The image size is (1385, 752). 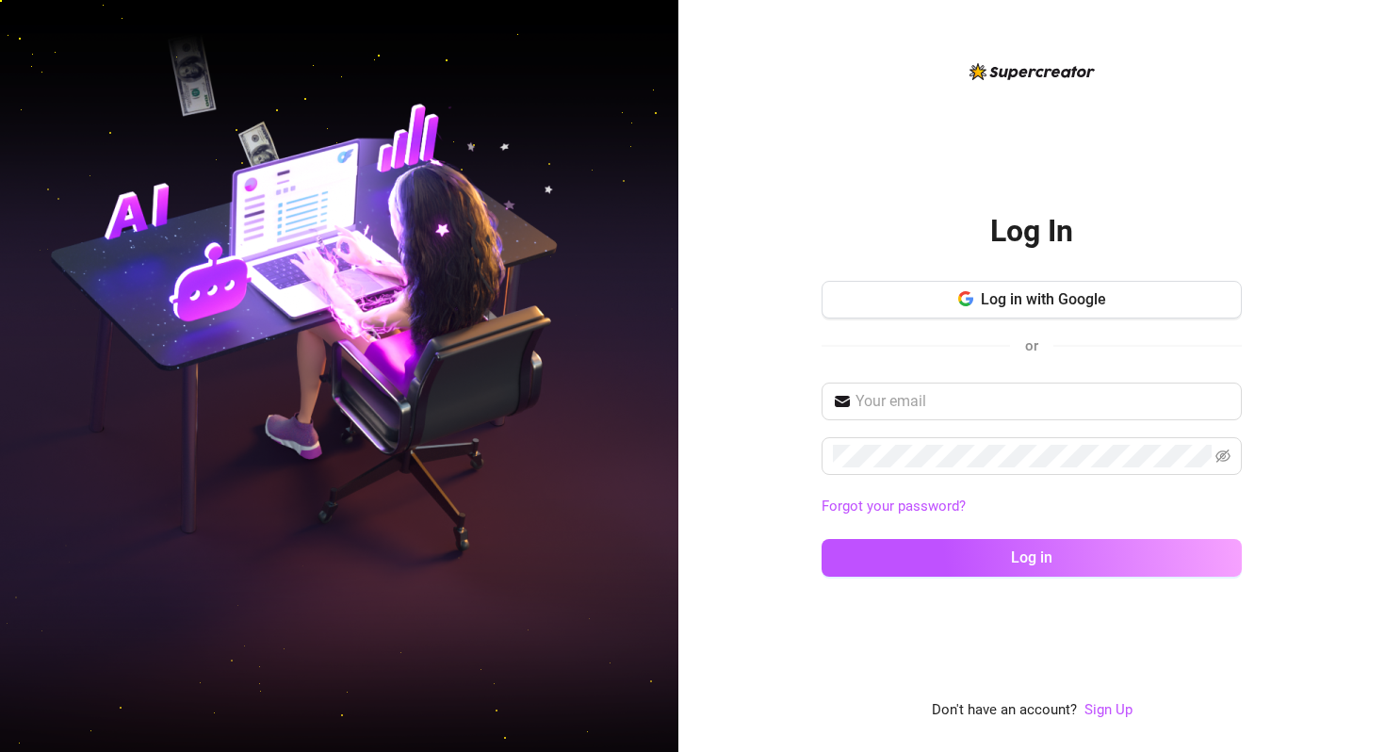 What do you see at coordinates (1032, 558) in the screenshot?
I see `button: Log in` at bounding box center [1032, 558].